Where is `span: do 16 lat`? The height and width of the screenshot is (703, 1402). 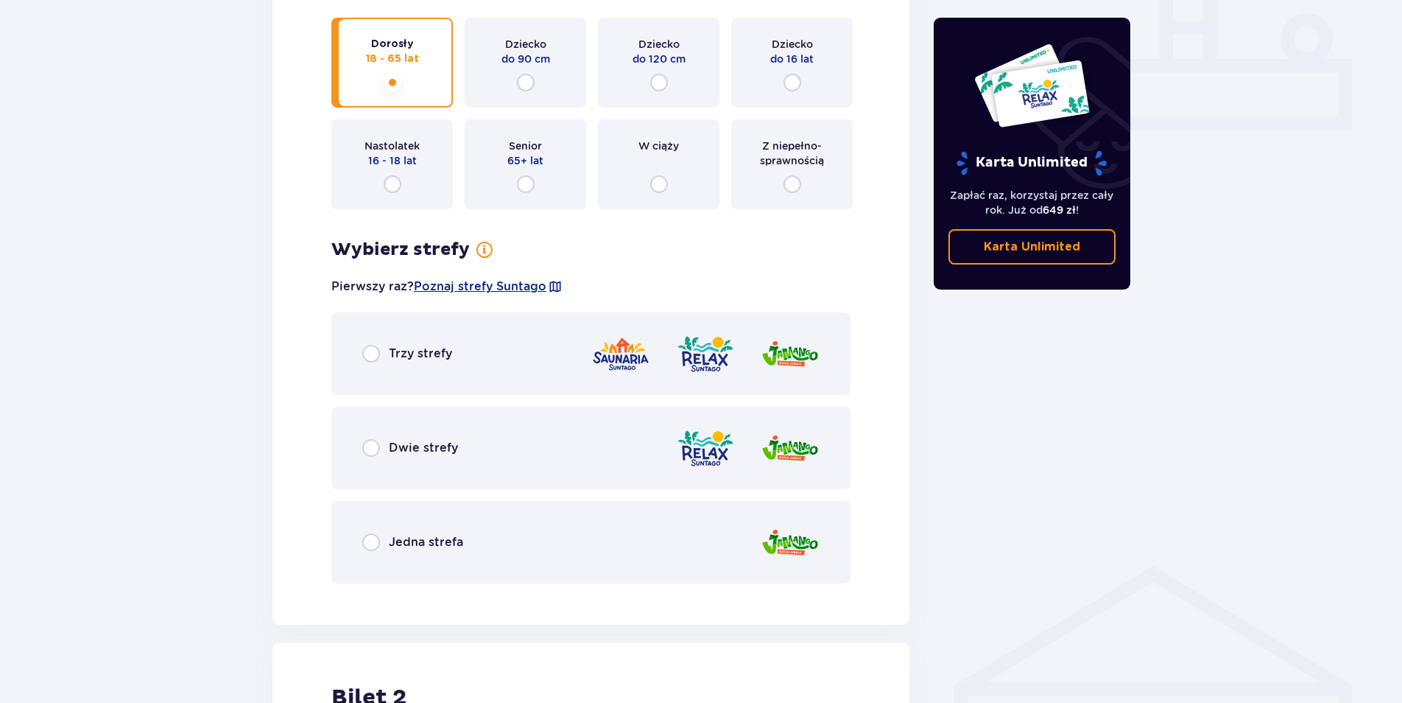 span: do 16 lat is located at coordinates (792, 59).